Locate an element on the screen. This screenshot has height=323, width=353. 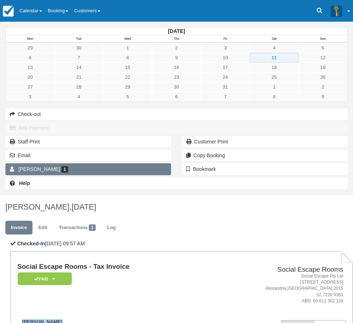
th: Tue is located at coordinates (79, 39).